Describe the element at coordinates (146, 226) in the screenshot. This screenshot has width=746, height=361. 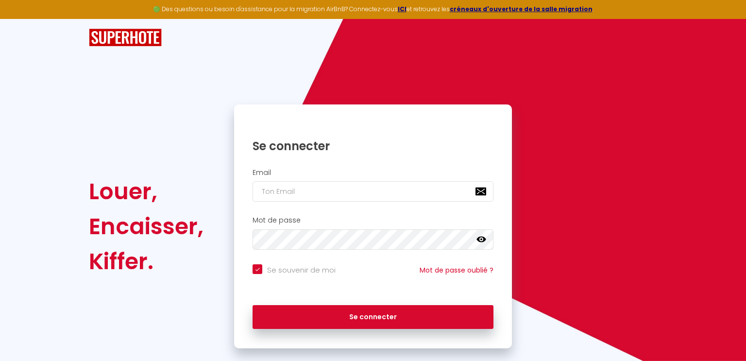
I see `div: Encaisser,` at that location.